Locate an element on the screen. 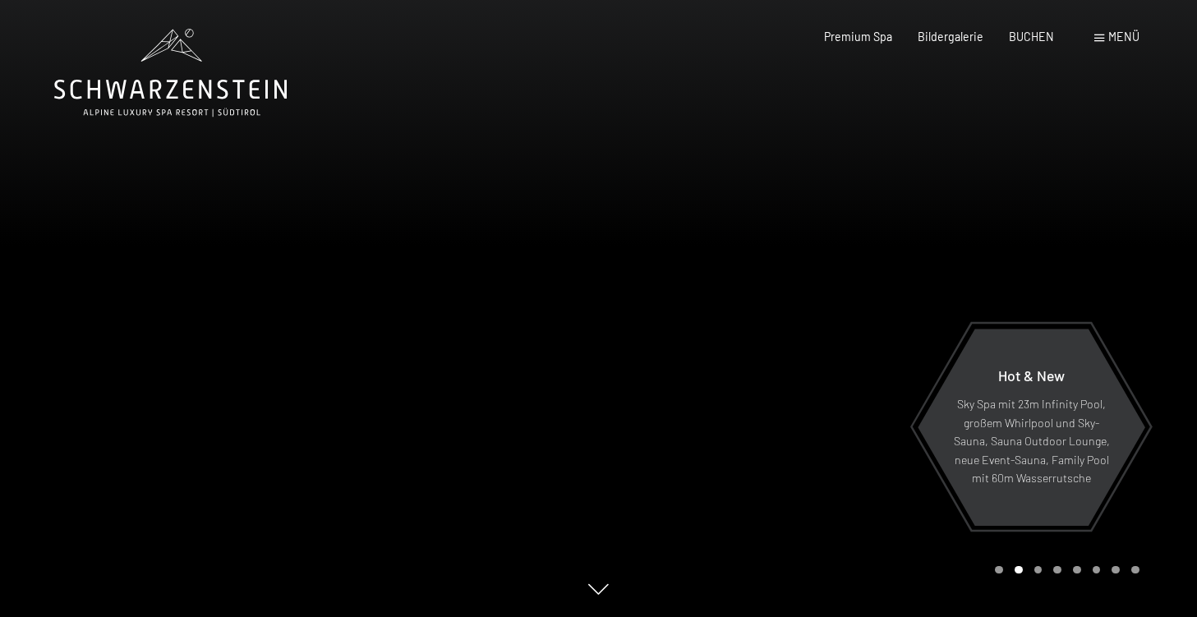 This screenshot has width=1197, height=617. div: Carousel Page 5 is located at coordinates (1077, 570).